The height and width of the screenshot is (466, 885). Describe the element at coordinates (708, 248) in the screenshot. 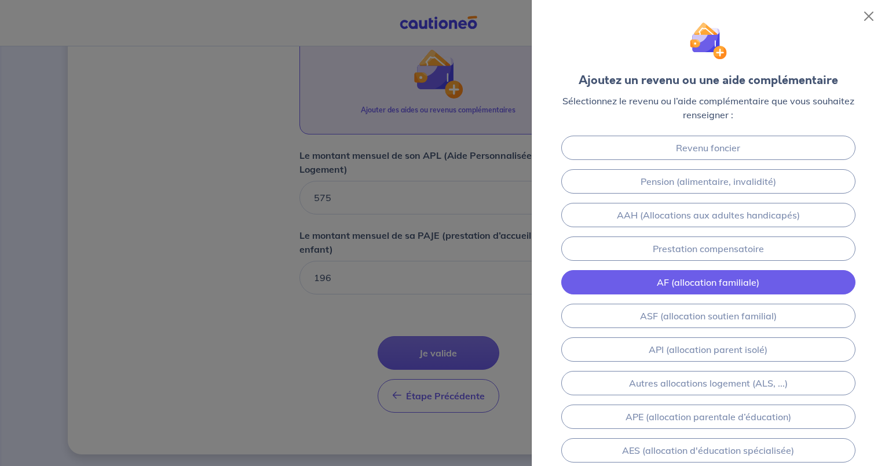

I see `a: Prestation compensatoire` at that location.